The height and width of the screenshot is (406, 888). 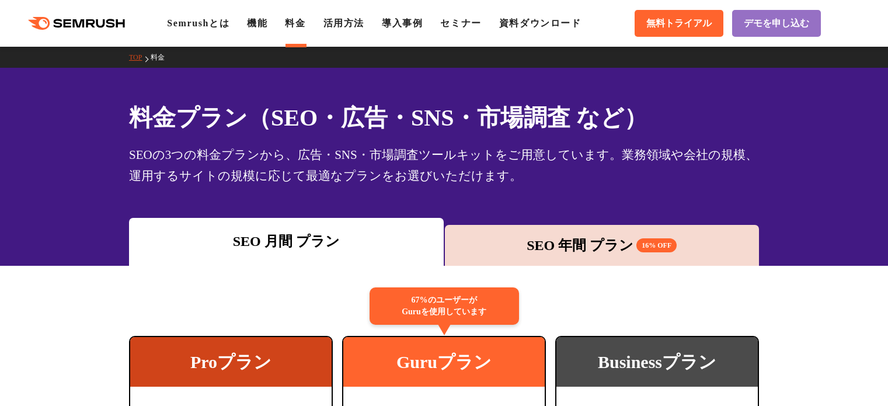 What do you see at coordinates (540, 23) in the screenshot?
I see `a: 資料ダウンロード` at bounding box center [540, 23].